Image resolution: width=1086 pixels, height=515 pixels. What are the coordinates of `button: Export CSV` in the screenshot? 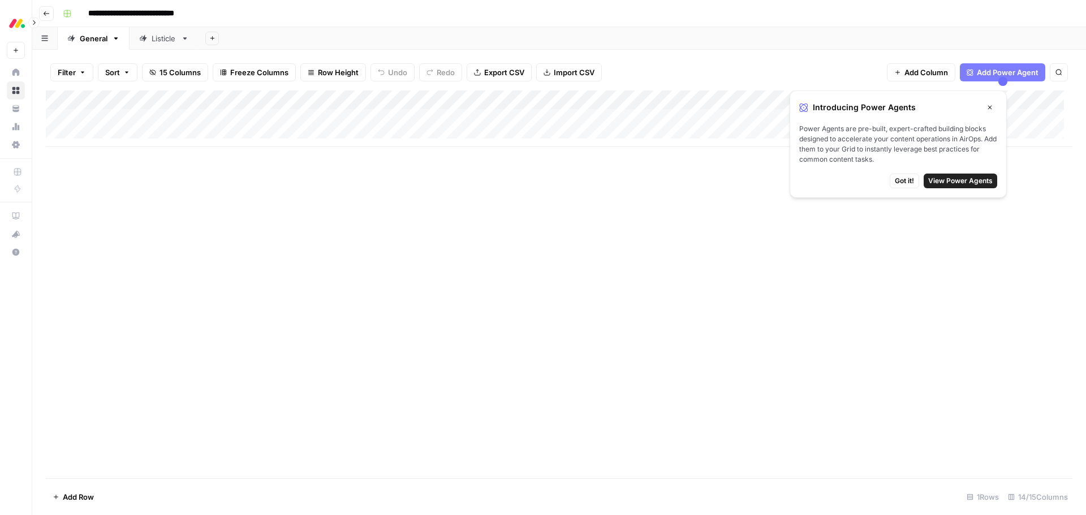 It's located at (499, 72).